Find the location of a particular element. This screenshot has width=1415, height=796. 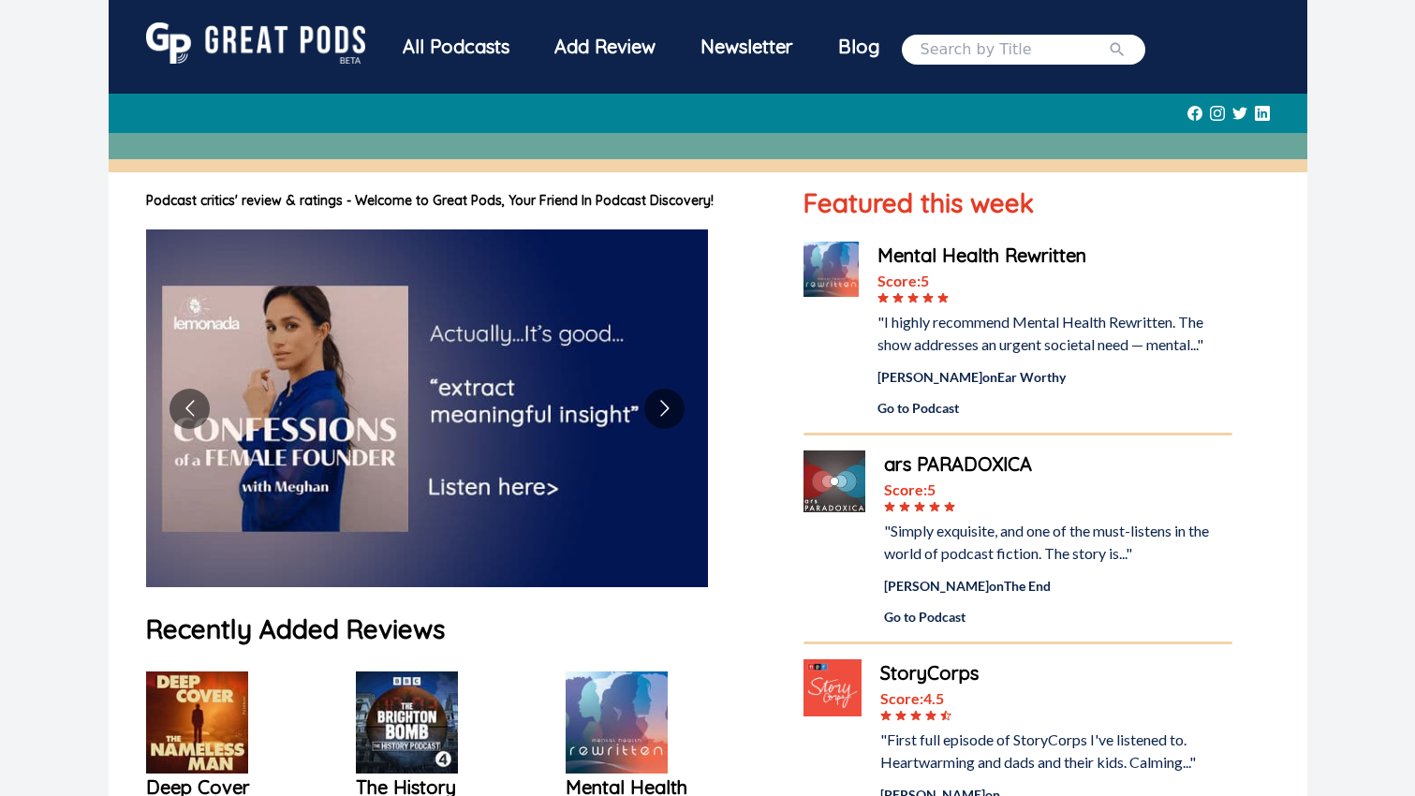

button: Go to next slide is located at coordinates (664, 408).